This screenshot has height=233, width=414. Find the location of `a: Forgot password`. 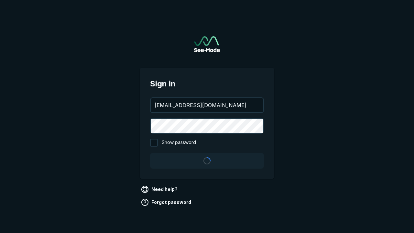

a: Forgot password is located at coordinates (166, 202).